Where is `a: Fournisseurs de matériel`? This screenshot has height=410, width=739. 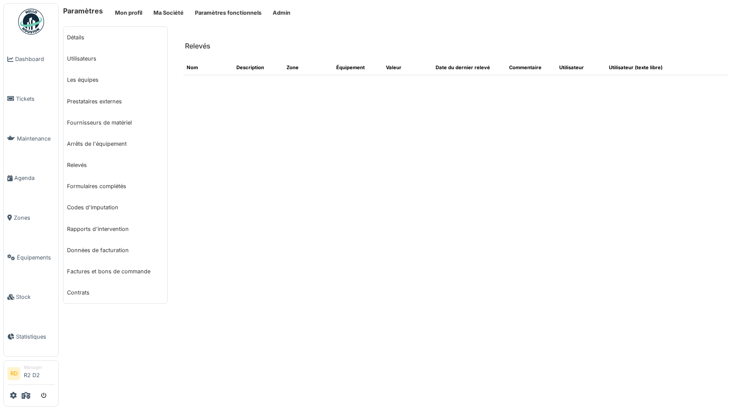
a: Fournisseurs de matériel is located at coordinates (115, 122).